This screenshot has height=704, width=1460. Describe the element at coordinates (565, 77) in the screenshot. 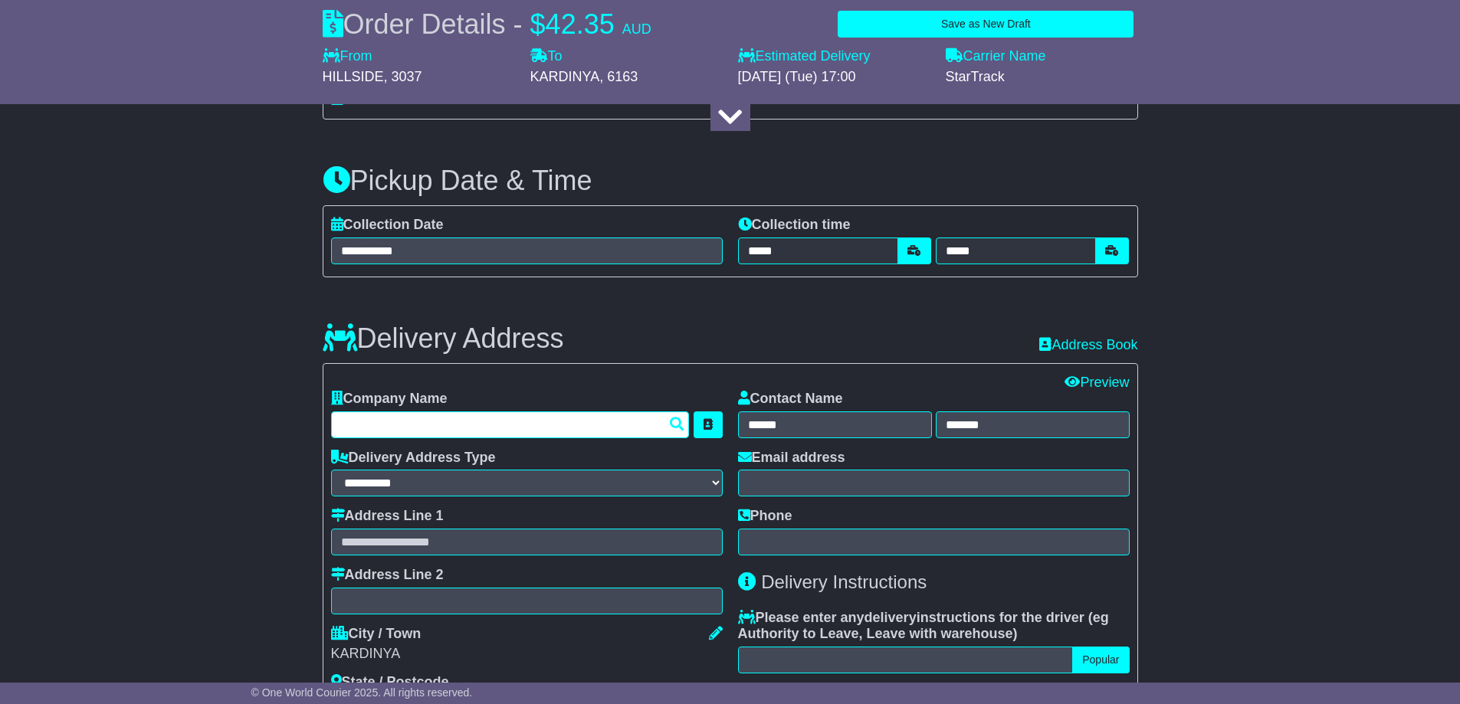

I see `span: KARDINYA` at that location.